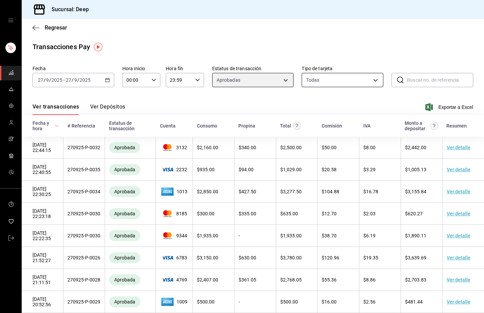 This screenshot has width=484, height=313. I want to click on input: Buscar no. de referencia, so click(440, 80).